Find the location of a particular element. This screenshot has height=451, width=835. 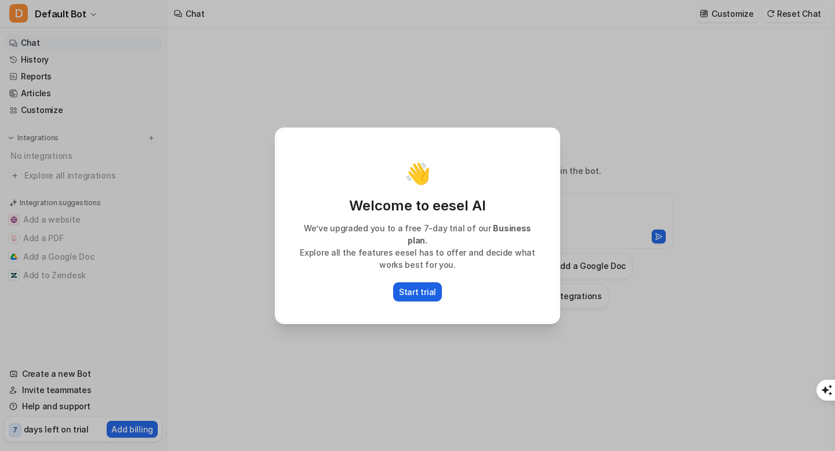

p: Start trial is located at coordinates (418, 292).